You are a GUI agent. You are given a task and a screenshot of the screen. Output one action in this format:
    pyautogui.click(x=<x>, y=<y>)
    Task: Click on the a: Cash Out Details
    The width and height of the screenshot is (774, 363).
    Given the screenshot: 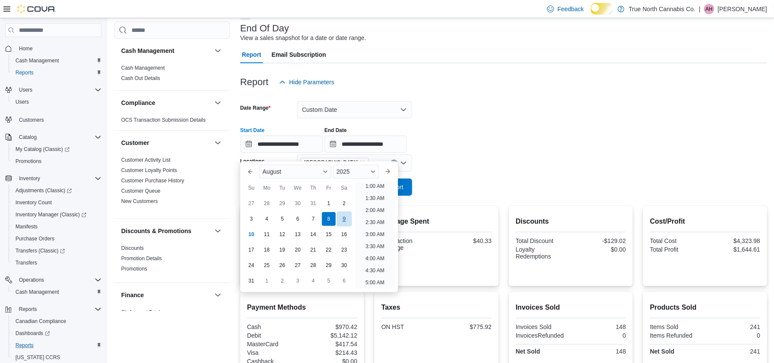 What is the action you would take?
    pyautogui.click(x=140, y=78)
    